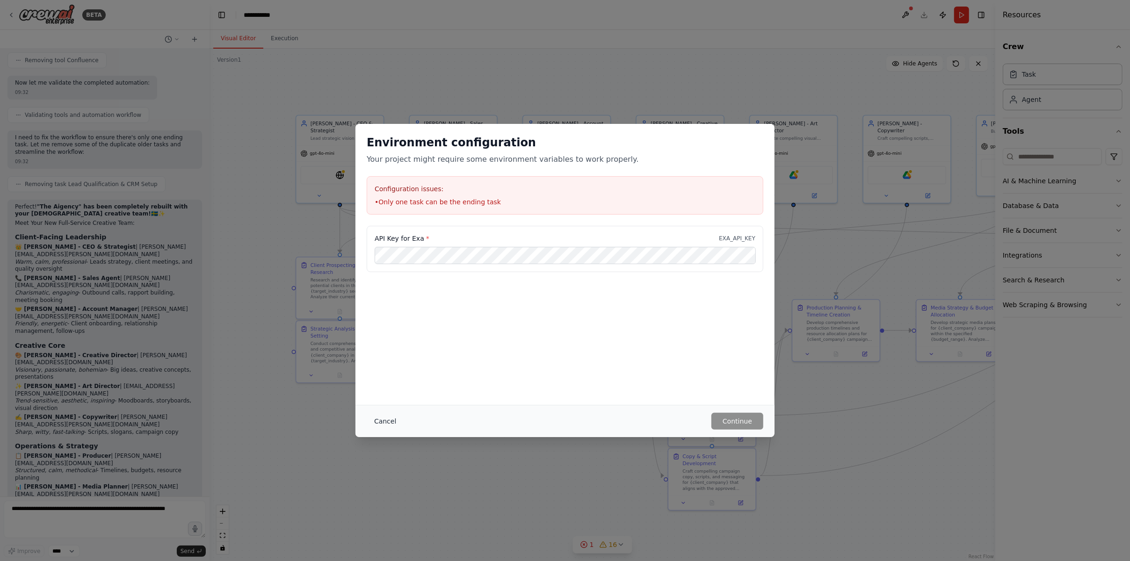  What do you see at coordinates (565, 202) in the screenshot?
I see `li: • Only one task can be the ending task` at bounding box center [565, 202].